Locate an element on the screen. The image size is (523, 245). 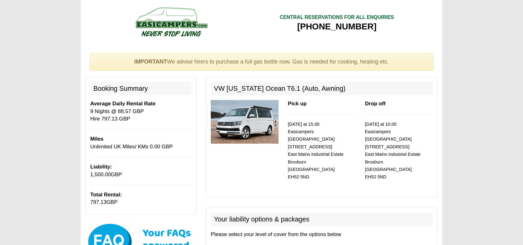
b: Liability: is located at coordinates (101, 166).